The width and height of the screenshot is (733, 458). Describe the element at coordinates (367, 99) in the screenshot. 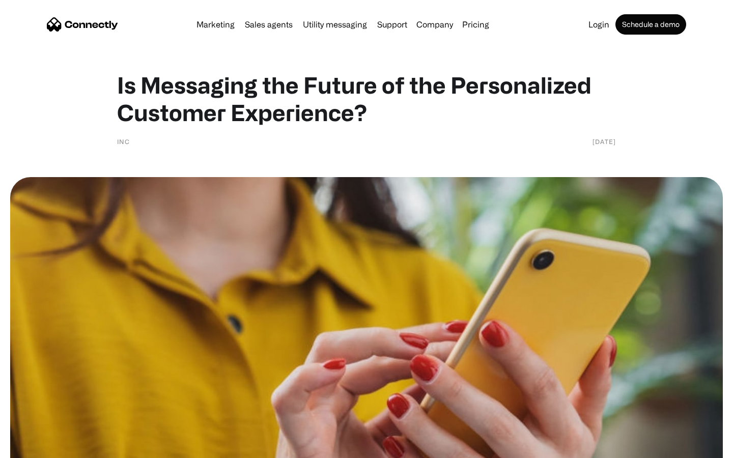

I see `h1: Is Messaging the Future of the Personalized Customer Experience?` at that location.